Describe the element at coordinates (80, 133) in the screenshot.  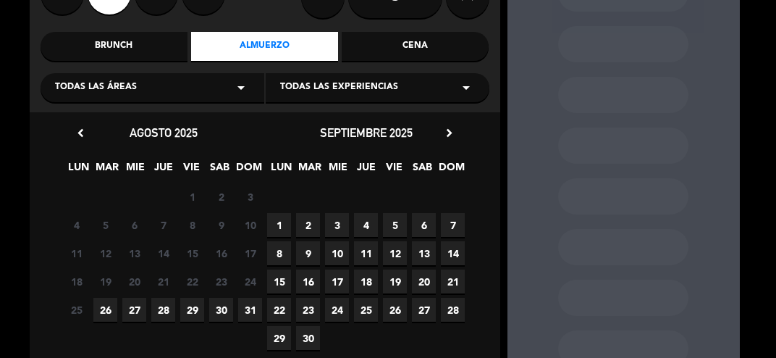
I see `i: chevron_left` at that location.